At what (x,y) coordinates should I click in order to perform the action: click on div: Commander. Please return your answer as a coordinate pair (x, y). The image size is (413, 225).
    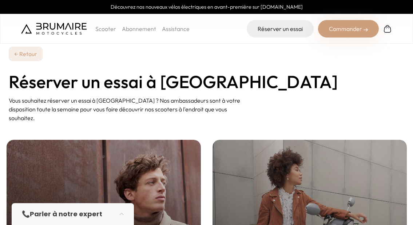
    Looking at the image, I should click on (348, 29).